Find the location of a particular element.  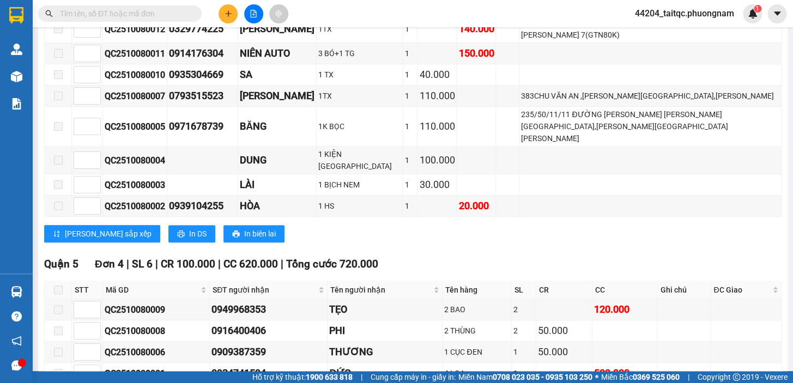

div: 0914176304 is located at coordinates (202, 53).